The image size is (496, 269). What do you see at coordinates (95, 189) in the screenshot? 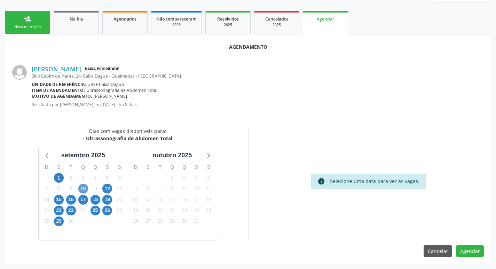
I see `span: quinta-feira, 11 de setembro de 2025` at bounding box center [95, 189].